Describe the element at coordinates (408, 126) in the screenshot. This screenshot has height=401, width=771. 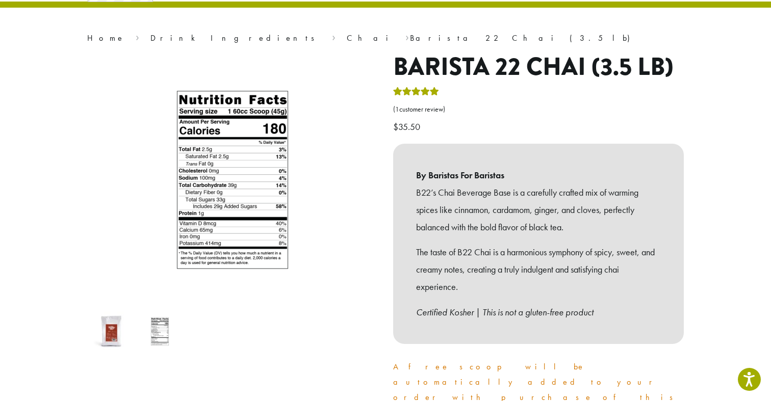
I see `bdi: 35.50` at that location.